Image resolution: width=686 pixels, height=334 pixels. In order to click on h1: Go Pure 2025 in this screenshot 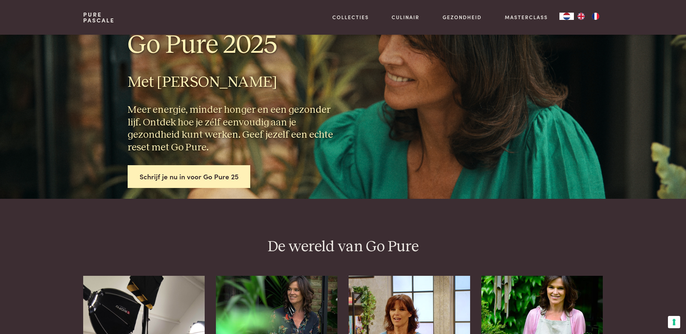, I will do `click(233, 45)`.